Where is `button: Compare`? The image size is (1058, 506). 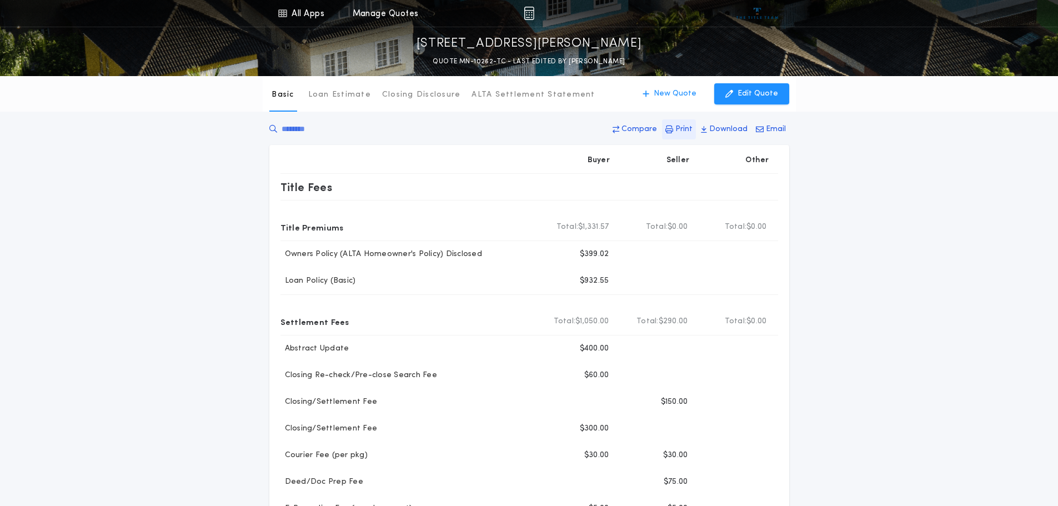 button: Compare is located at coordinates (635, 129).